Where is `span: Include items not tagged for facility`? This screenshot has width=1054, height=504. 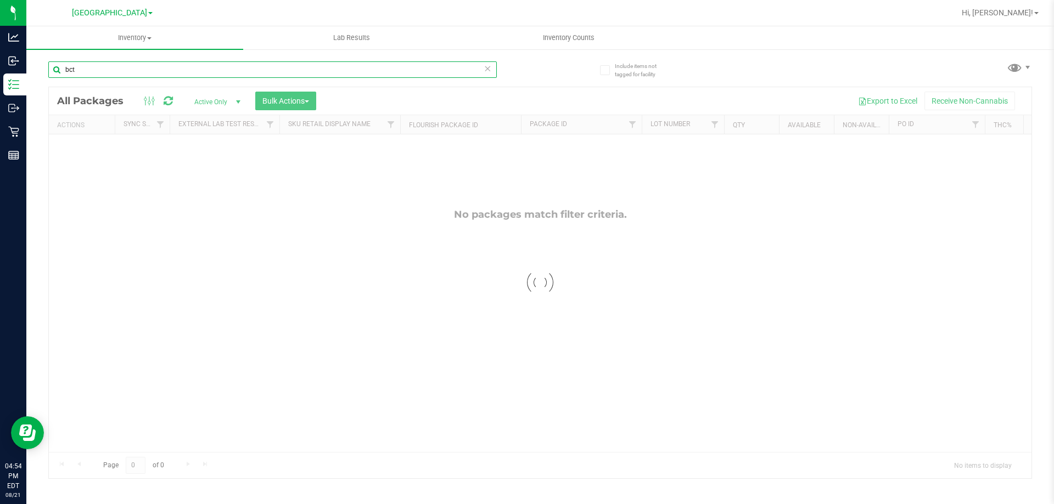 span: Include items not tagged for facility is located at coordinates (642, 70).